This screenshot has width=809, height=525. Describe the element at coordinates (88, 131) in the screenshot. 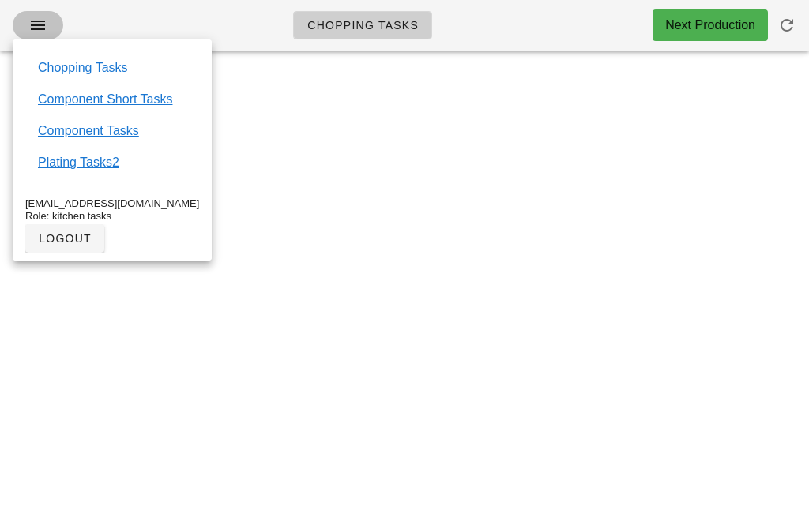

I see `a: Component Tasks` at that location.